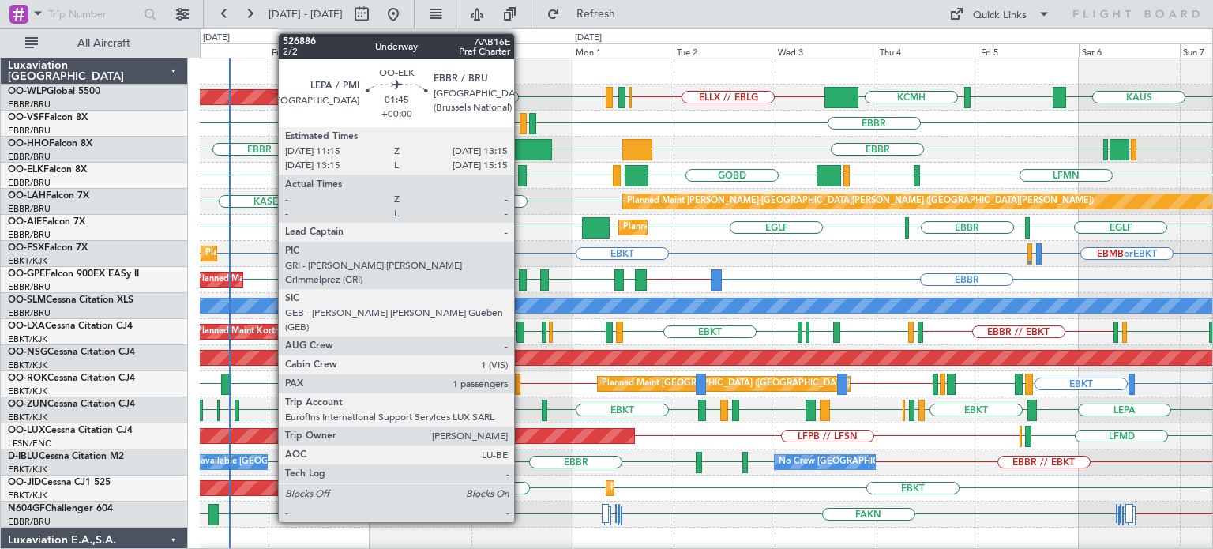 Image resolution: width=1213 pixels, height=549 pixels. Describe the element at coordinates (54, 92) in the screenshot. I see `a: OO-WLPGlobal 5500` at that location.